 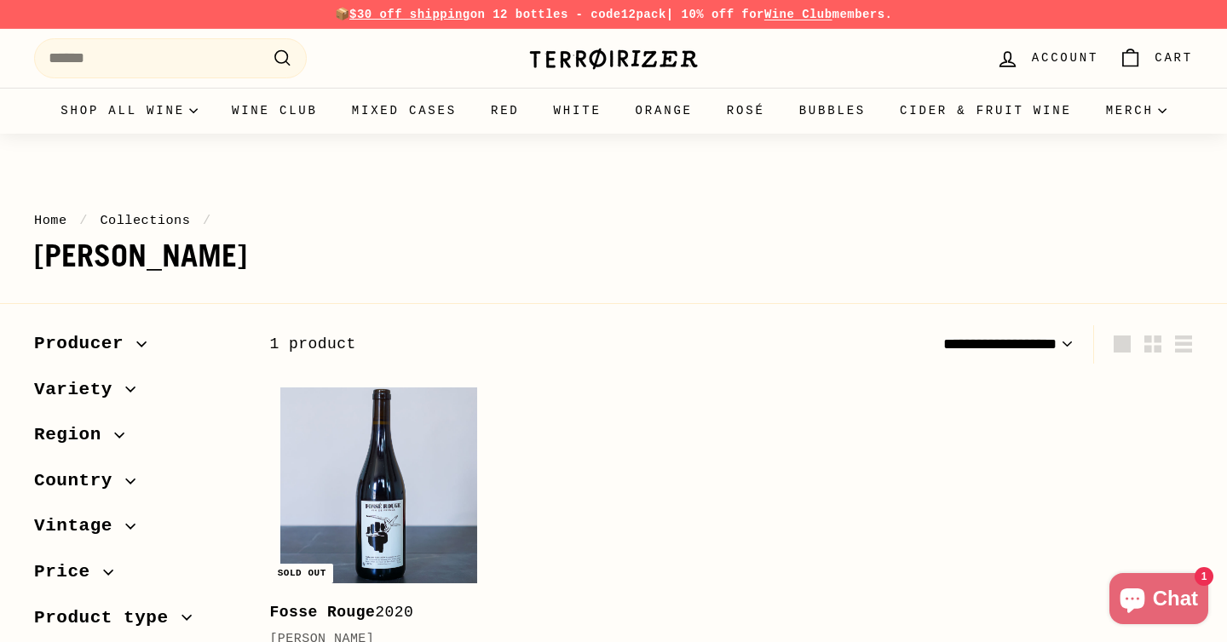 I want to click on b: Fosse Rouge, so click(x=322, y=613).